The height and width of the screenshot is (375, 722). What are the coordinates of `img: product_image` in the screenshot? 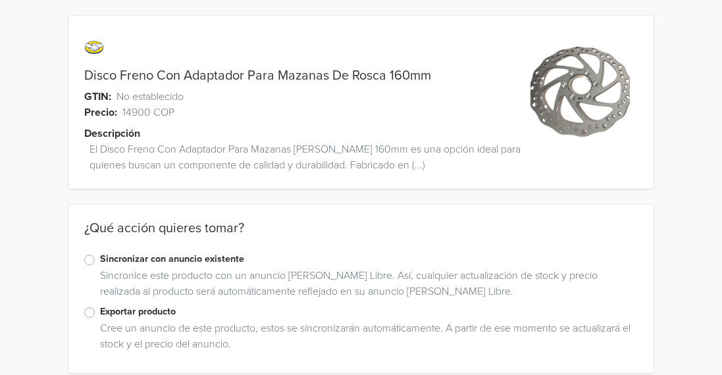 It's located at (580, 92).